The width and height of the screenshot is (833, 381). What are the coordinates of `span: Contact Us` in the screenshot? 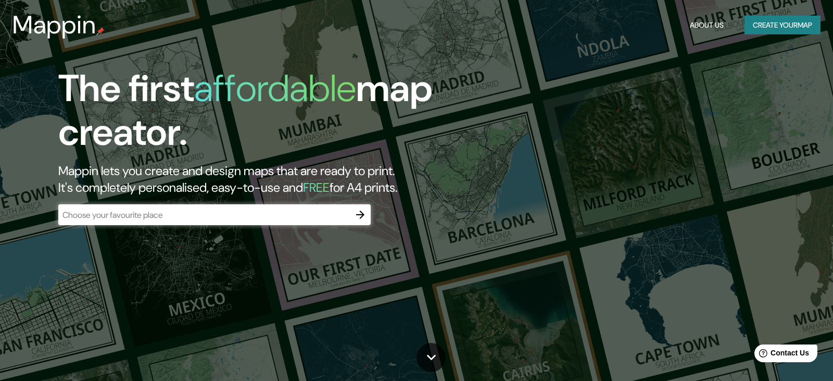 It's located at (49, 12).